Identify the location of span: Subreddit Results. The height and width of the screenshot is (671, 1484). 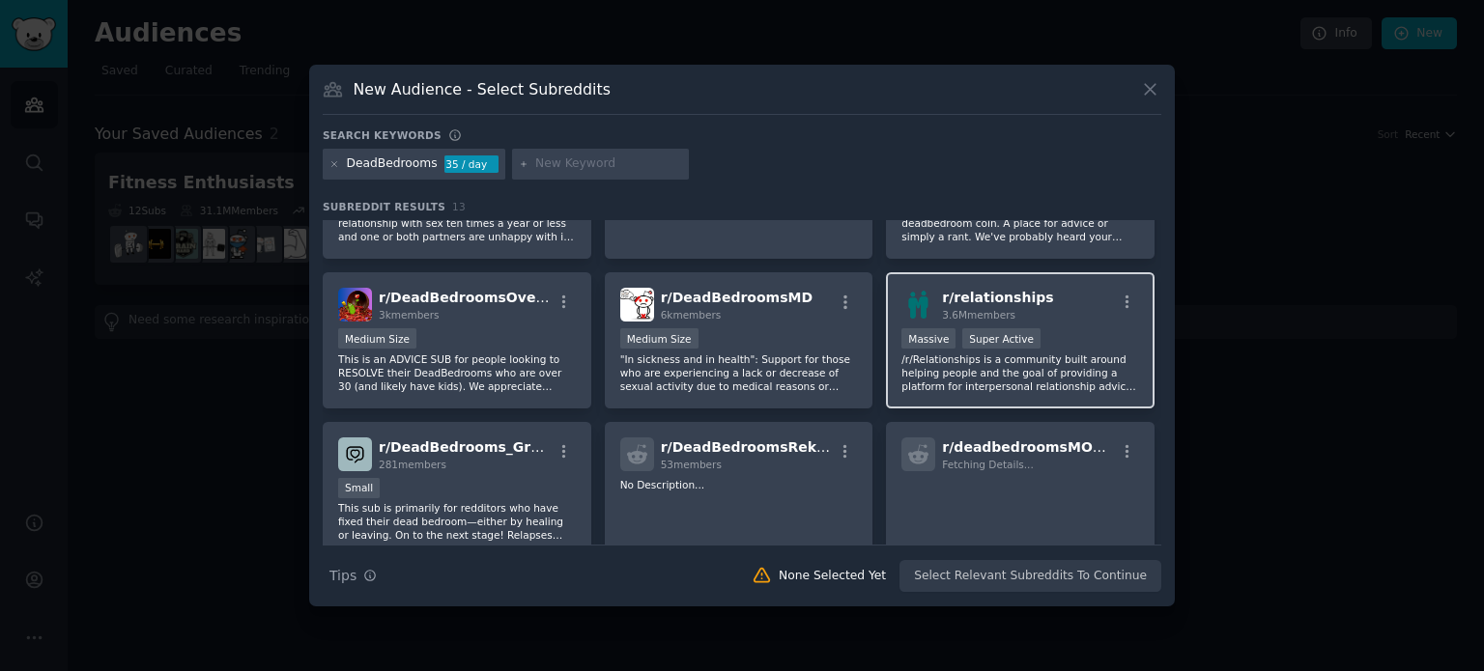
(383, 207).